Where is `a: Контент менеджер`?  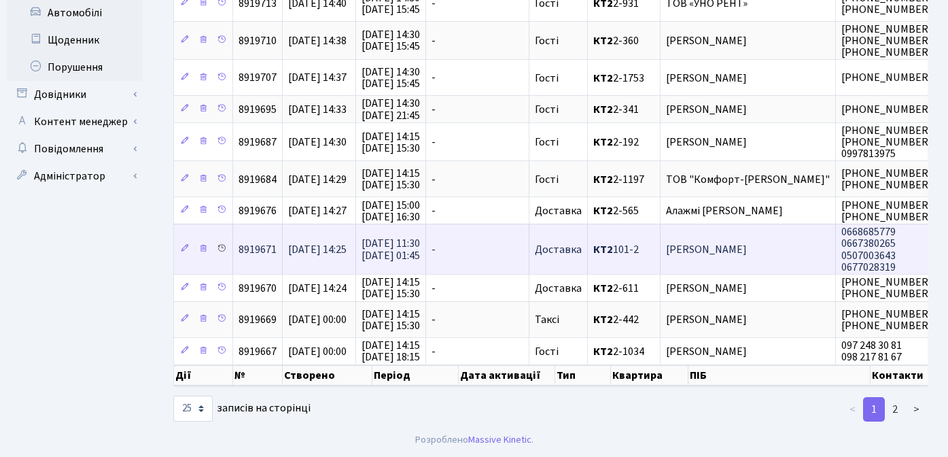 a: Контент менеджер is located at coordinates (75, 122).